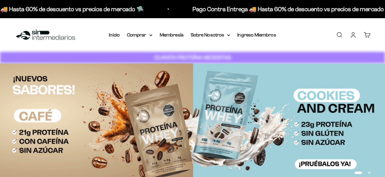 This screenshot has height=177, width=385. Describe the element at coordinates (257, 35) in the screenshot. I see `a: Ingreso Miembros` at that location.